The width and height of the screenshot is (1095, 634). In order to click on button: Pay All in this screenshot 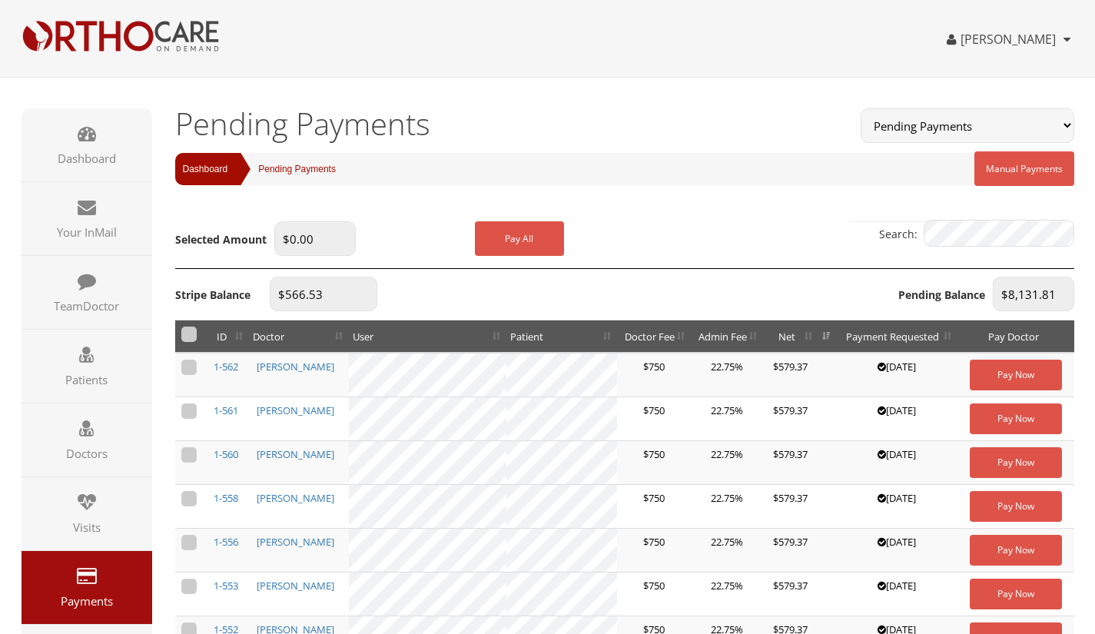, I will do `click(519, 238)`.